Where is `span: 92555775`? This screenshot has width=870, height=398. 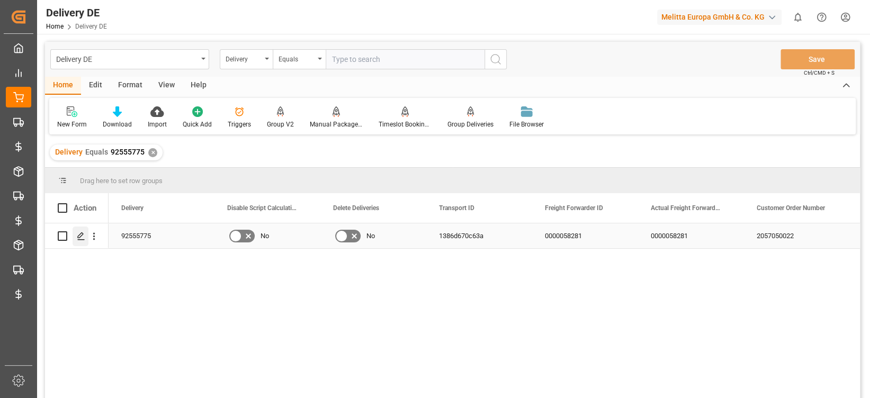
span: 92555775 is located at coordinates (128, 152).